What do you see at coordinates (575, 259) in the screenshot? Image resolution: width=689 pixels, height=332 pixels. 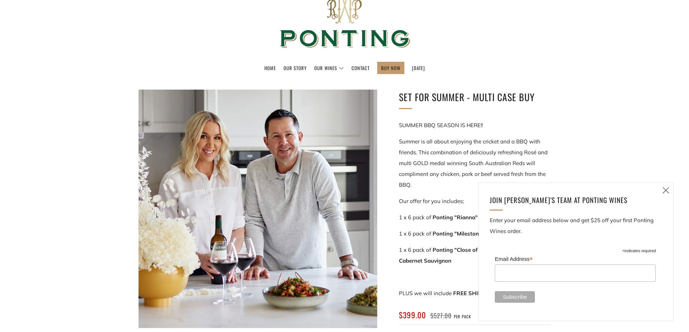 I see `label: Email Address` at bounding box center [575, 259].